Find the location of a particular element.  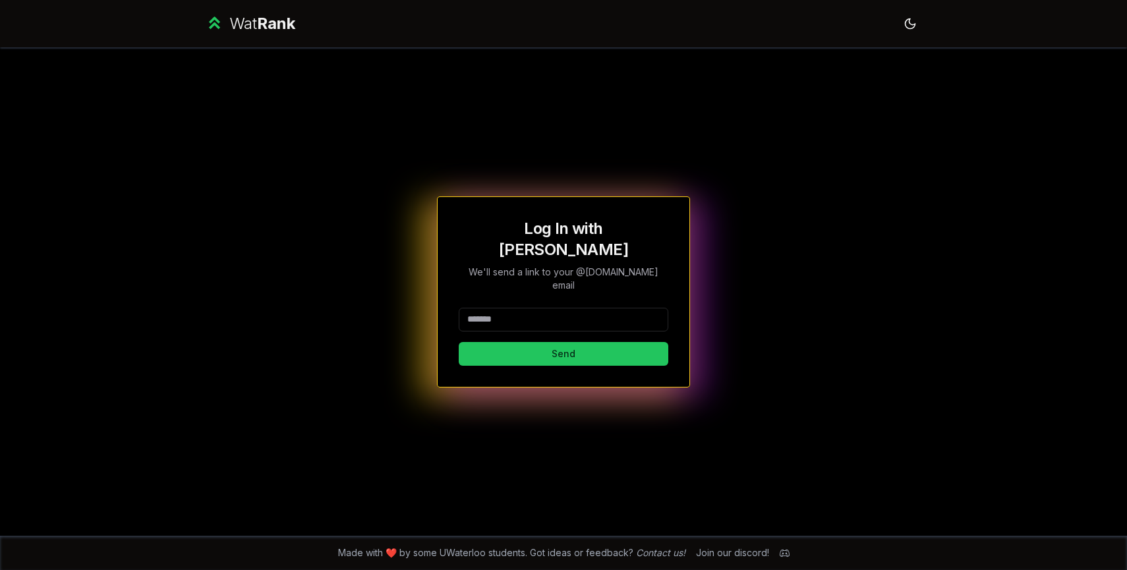

span: Made with ❤️ by some UWaterloo students. Got ideas or feedback? is located at coordinates (511, 553).